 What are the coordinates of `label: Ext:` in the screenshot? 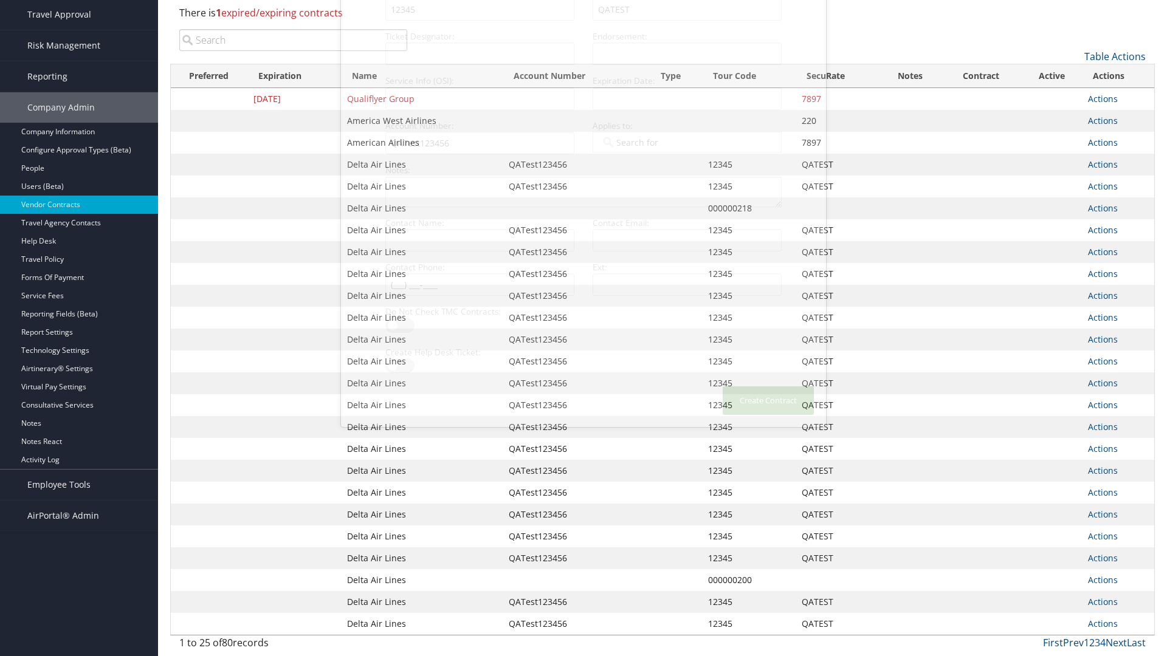 It's located at (687, 267).